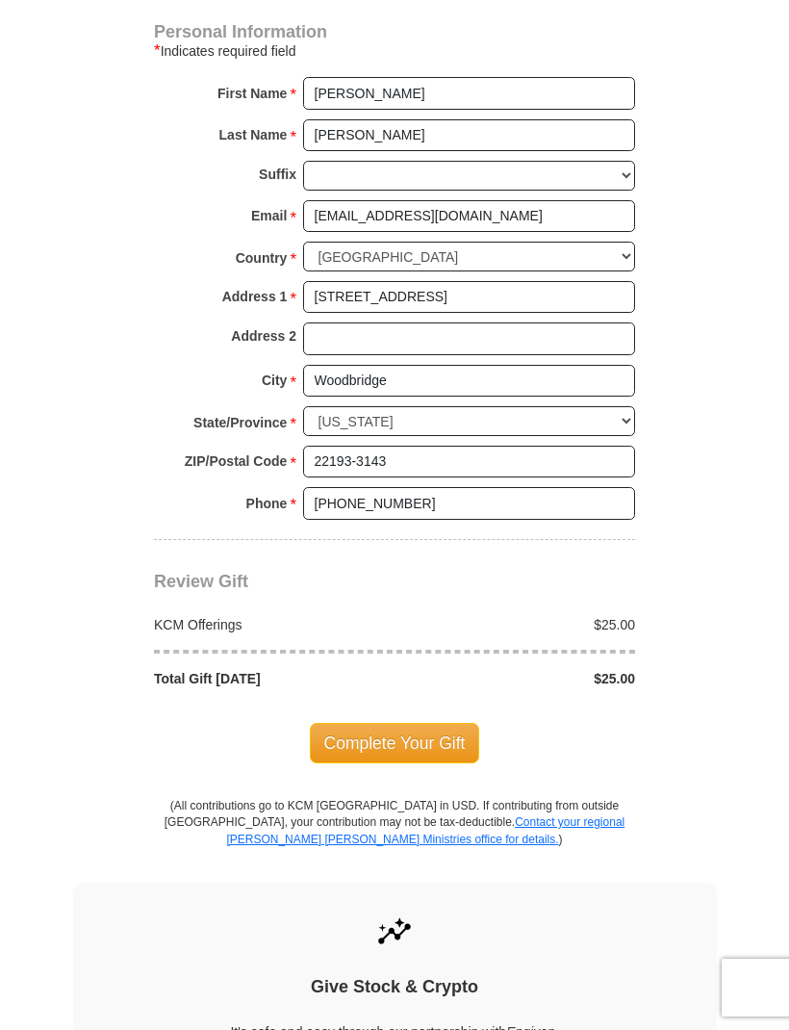 The width and height of the screenshot is (789, 1030). What do you see at coordinates (236, 461) in the screenshot?
I see `strong: ZIP/Postal Code` at bounding box center [236, 461].